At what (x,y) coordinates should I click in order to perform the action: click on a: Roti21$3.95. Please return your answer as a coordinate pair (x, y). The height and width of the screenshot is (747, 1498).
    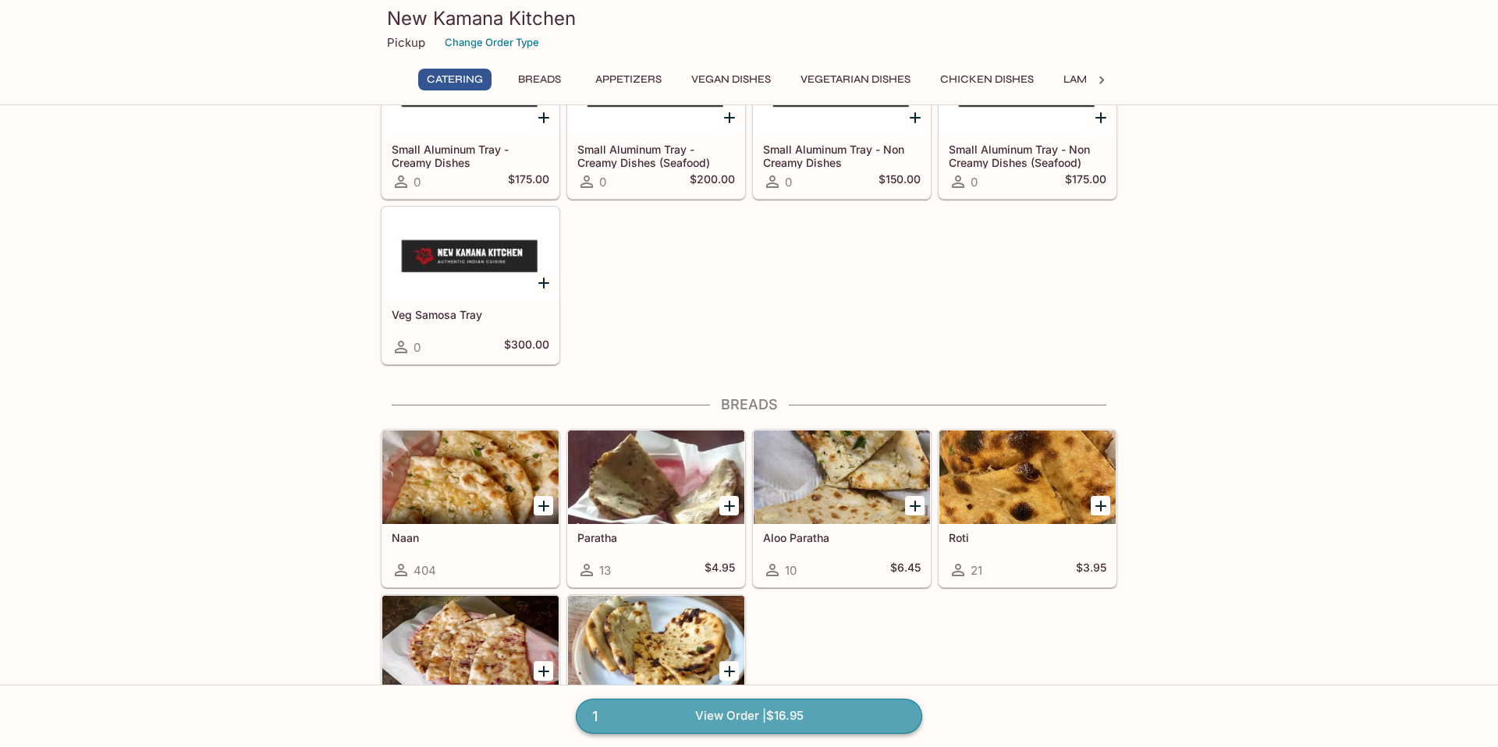
    Looking at the image, I should click on (1028, 509).